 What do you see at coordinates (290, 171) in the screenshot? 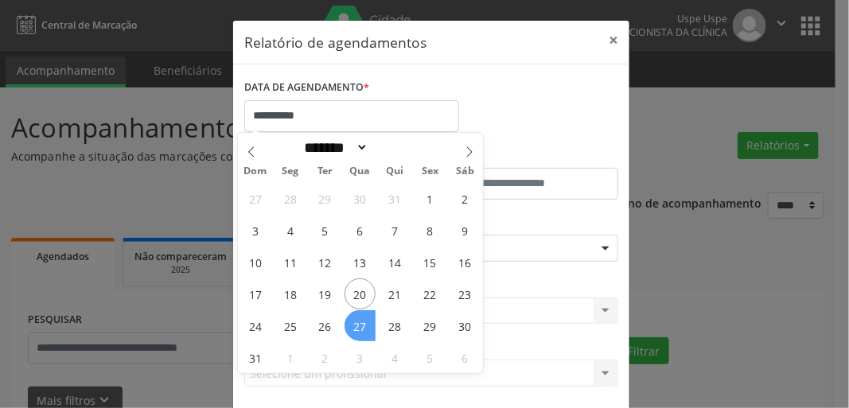
I see `span: Seg` at bounding box center [290, 171].